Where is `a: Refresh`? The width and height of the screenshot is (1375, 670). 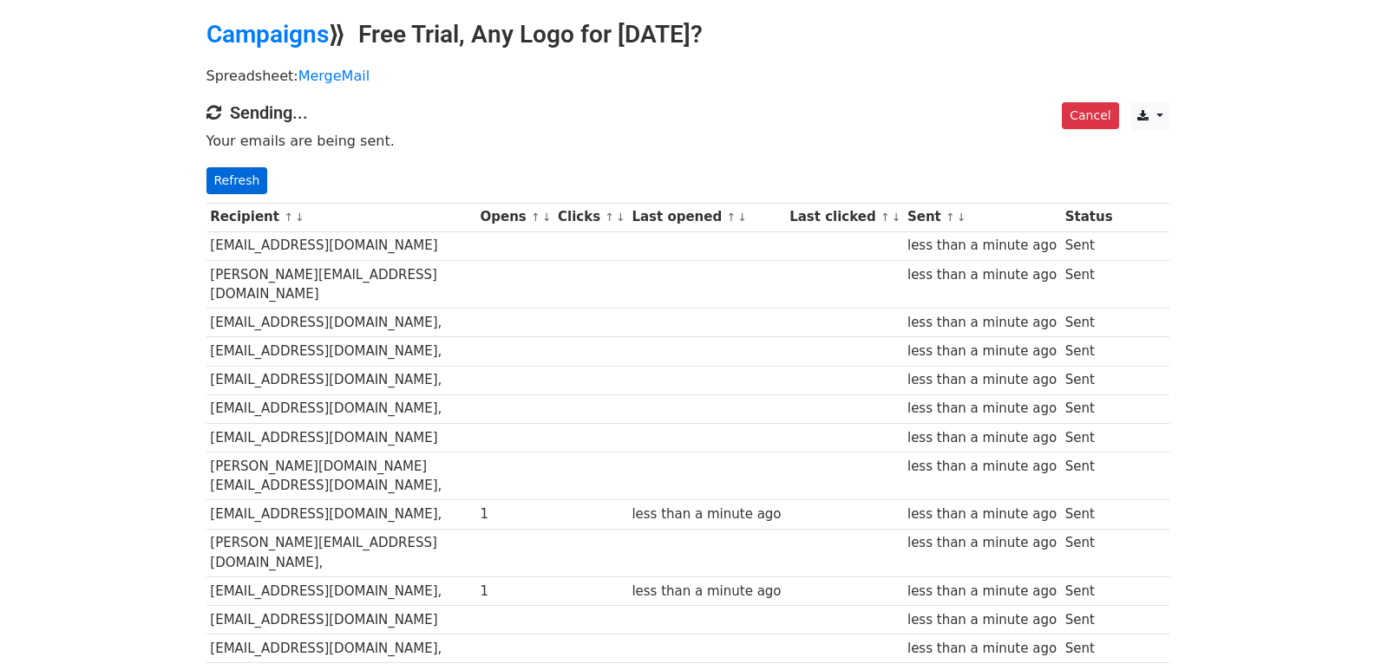 a: Refresh is located at coordinates (237, 180).